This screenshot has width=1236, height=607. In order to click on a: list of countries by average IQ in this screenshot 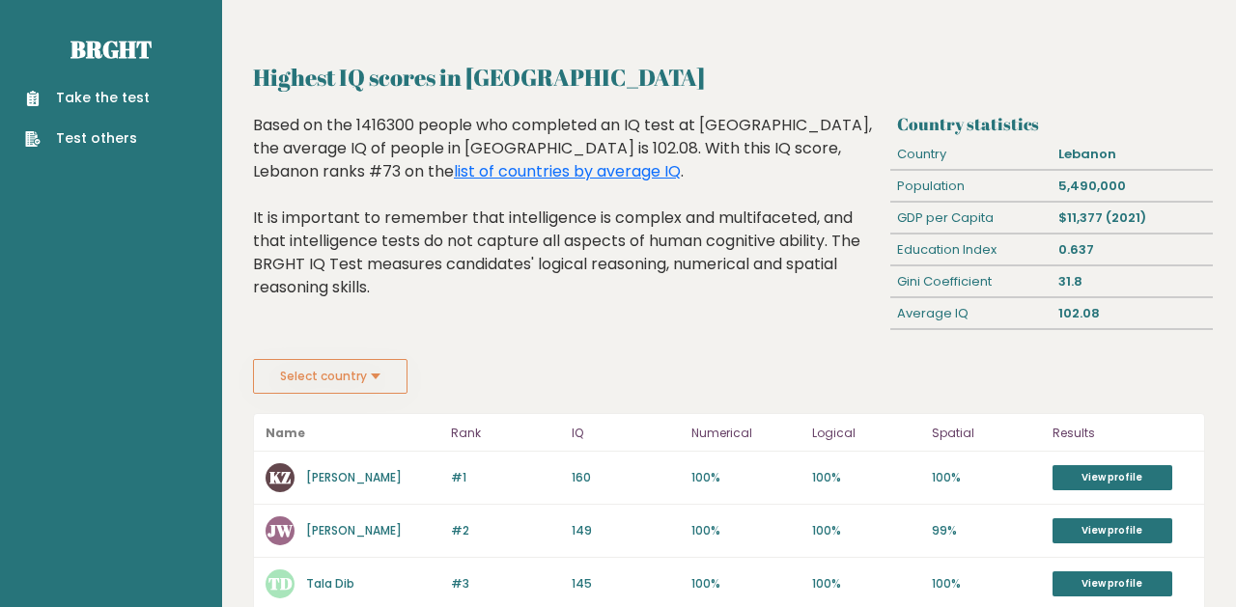, I will do `click(567, 171)`.